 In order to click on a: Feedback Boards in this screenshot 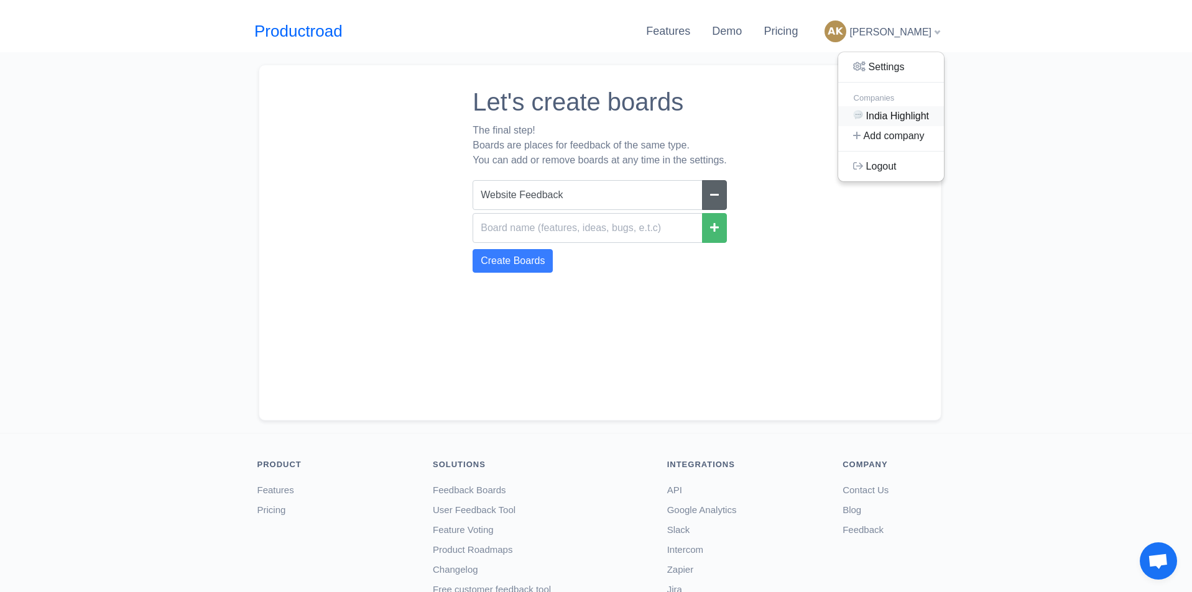, I will do `click(469, 490)`.